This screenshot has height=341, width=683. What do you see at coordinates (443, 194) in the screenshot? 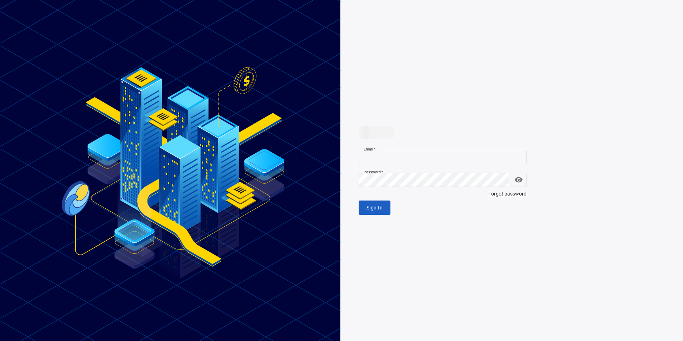
I see `span: Forgot password` at bounding box center [443, 194].